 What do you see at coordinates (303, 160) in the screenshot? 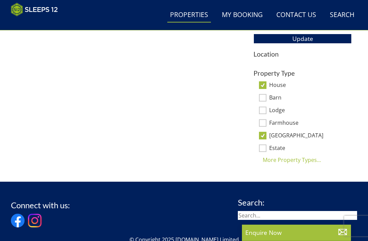
I see `div: More Property Types...` at bounding box center [303, 160].